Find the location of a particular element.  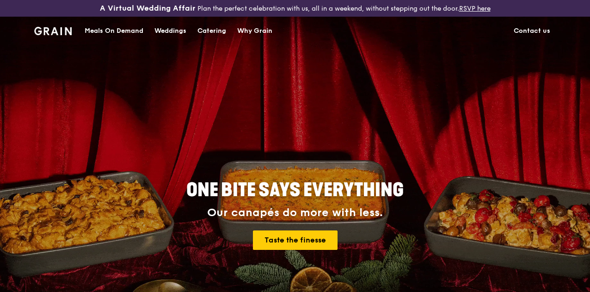

a: Why Grain is located at coordinates (255, 31).